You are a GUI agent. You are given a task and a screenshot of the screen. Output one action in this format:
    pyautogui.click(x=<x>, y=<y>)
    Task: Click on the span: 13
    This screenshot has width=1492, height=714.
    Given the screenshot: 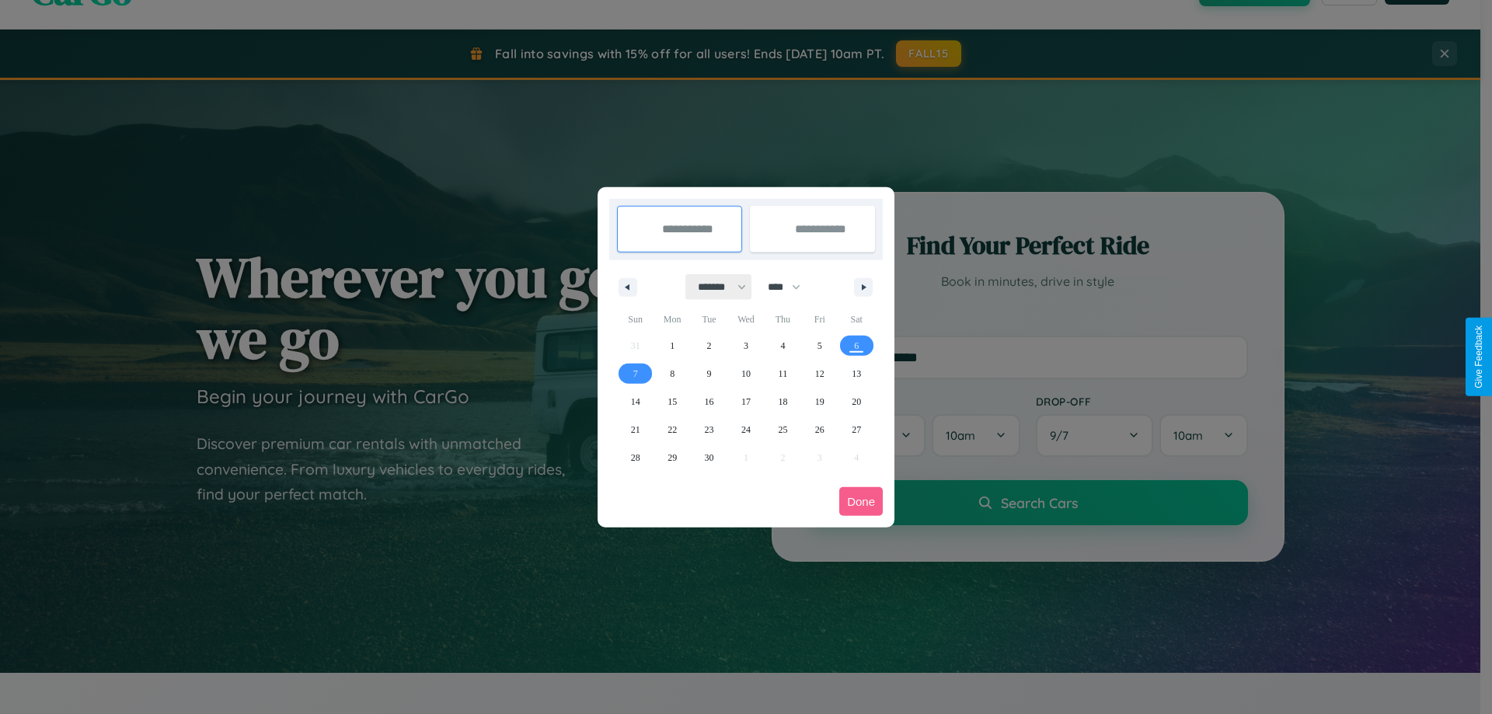 What is the action you would take?
    pyautogui.click(x=856, y=374)
    